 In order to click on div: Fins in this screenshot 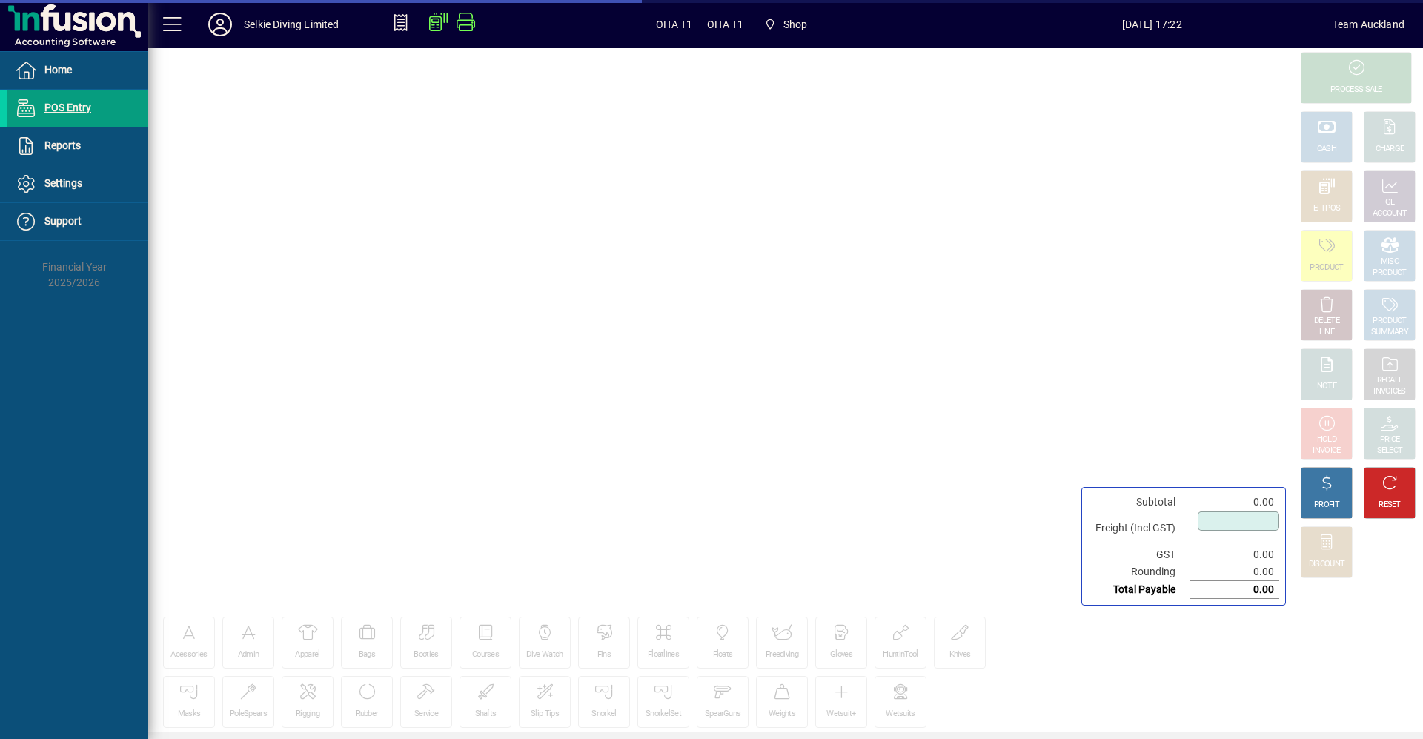, I will do `click(604, 654)`.